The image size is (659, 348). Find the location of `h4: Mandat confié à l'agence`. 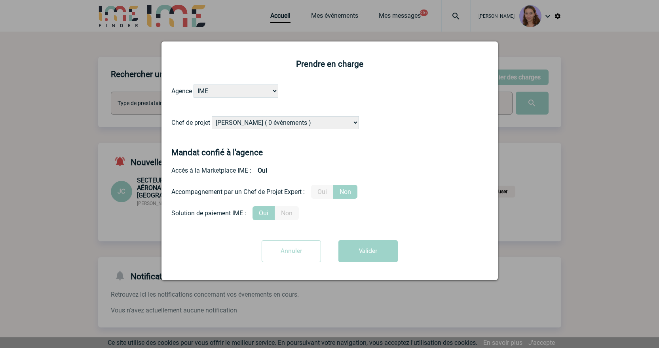

h4: Mandat confié à l'agence is located at coordinates (217, 153).